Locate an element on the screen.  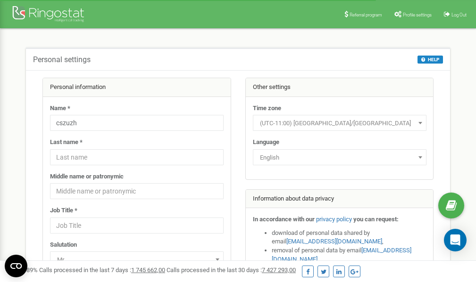
span: English is located at coordinates (340, 158).